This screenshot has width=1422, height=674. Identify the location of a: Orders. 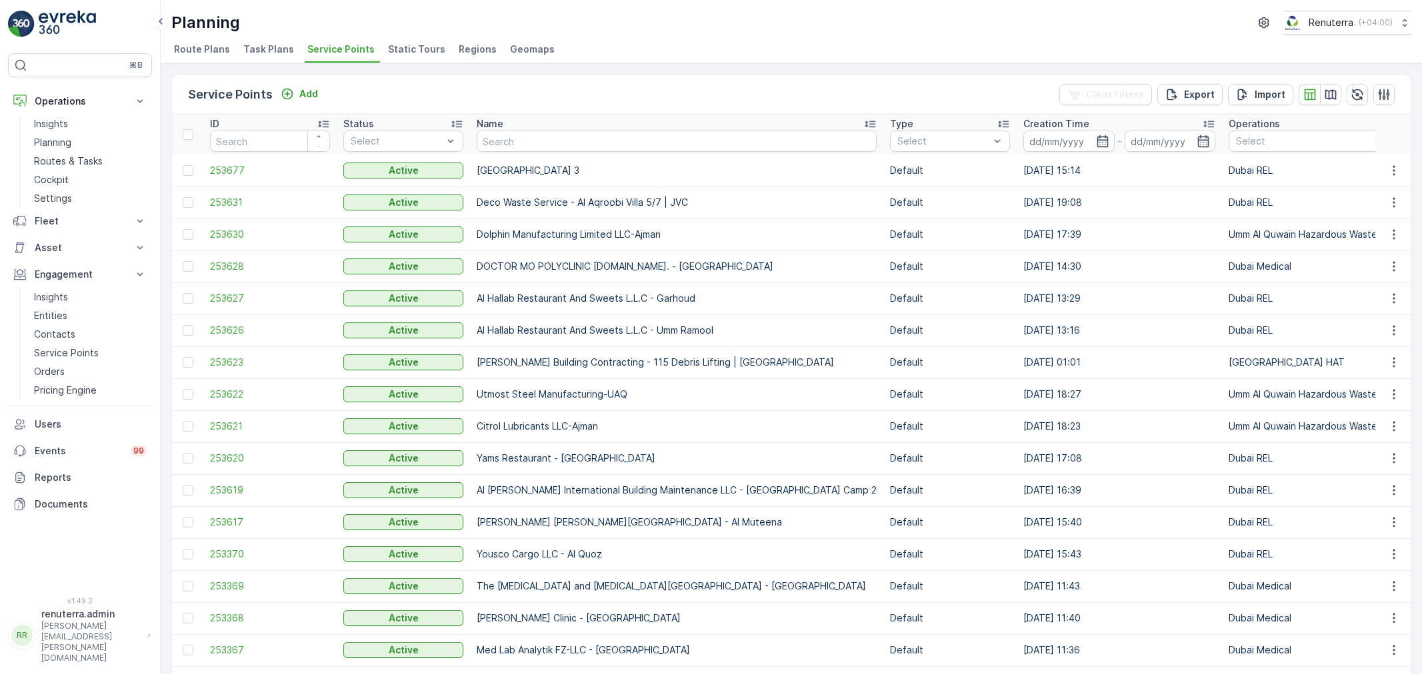
(90, 372).